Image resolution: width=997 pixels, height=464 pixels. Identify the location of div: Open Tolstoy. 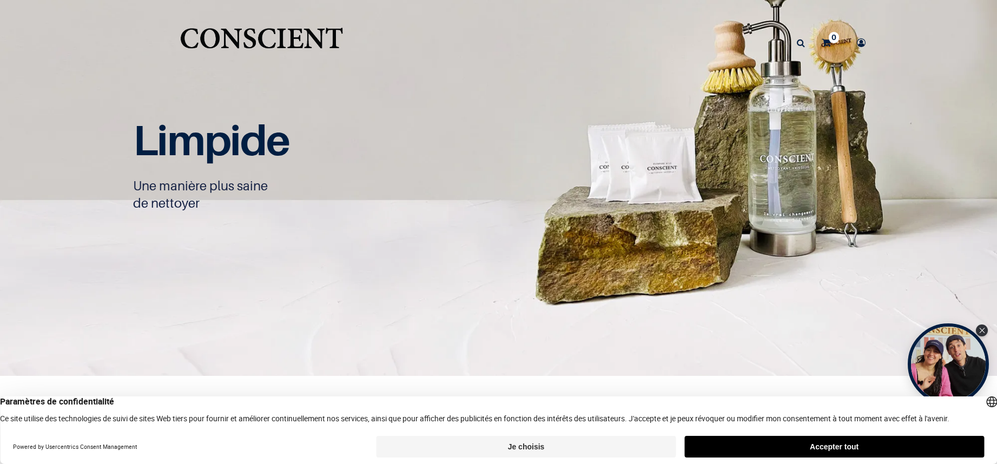
(948, 364).